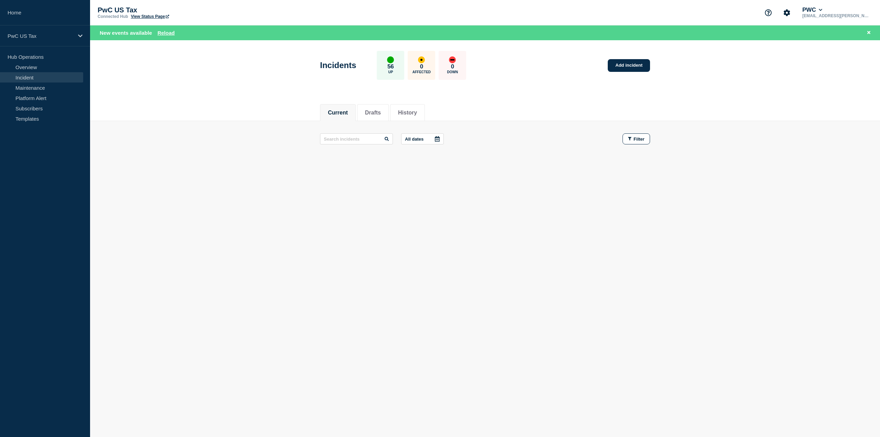 The image size is (880, 437). Describe the element at coordinates (639, 139) in the screenshot. I see `span: Filter` at that location.